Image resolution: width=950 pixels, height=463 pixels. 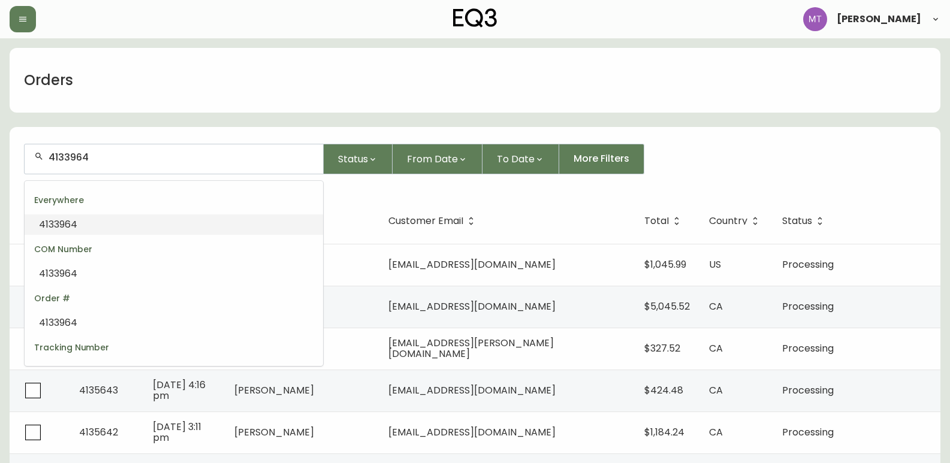 What do you see at coordinates (174, 200) in the screenshot?
I see `div: Everywhere` at bounding box center [174, 200].